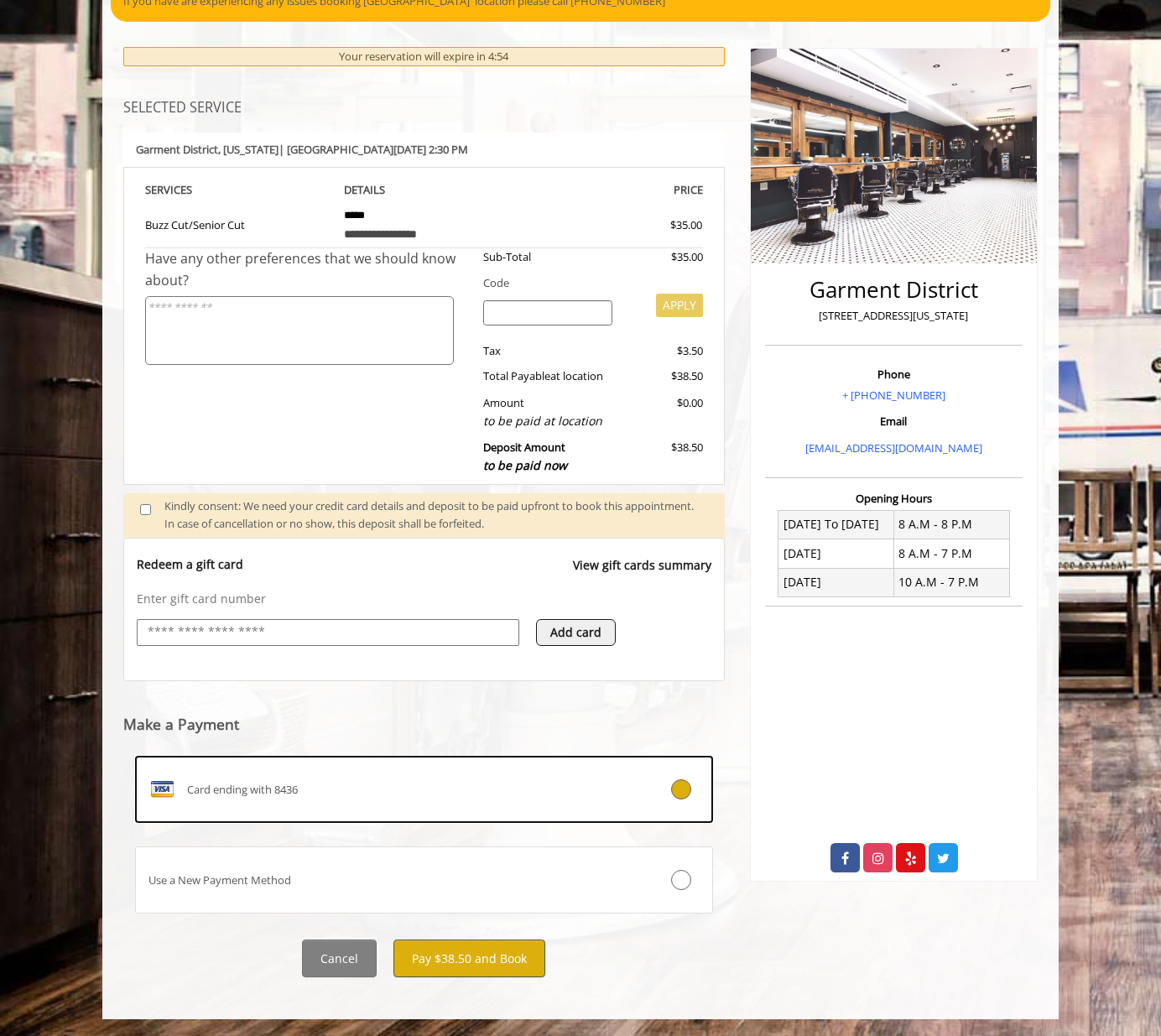  I want to click on div: to be paid at location, so click(548, 421).